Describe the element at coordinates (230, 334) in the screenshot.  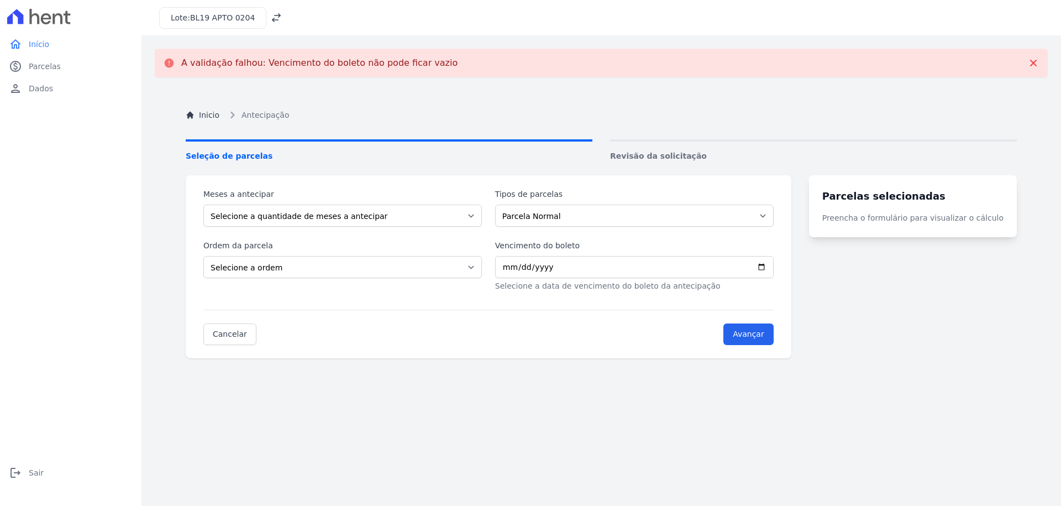
I see `a: Cancelar` at that location.